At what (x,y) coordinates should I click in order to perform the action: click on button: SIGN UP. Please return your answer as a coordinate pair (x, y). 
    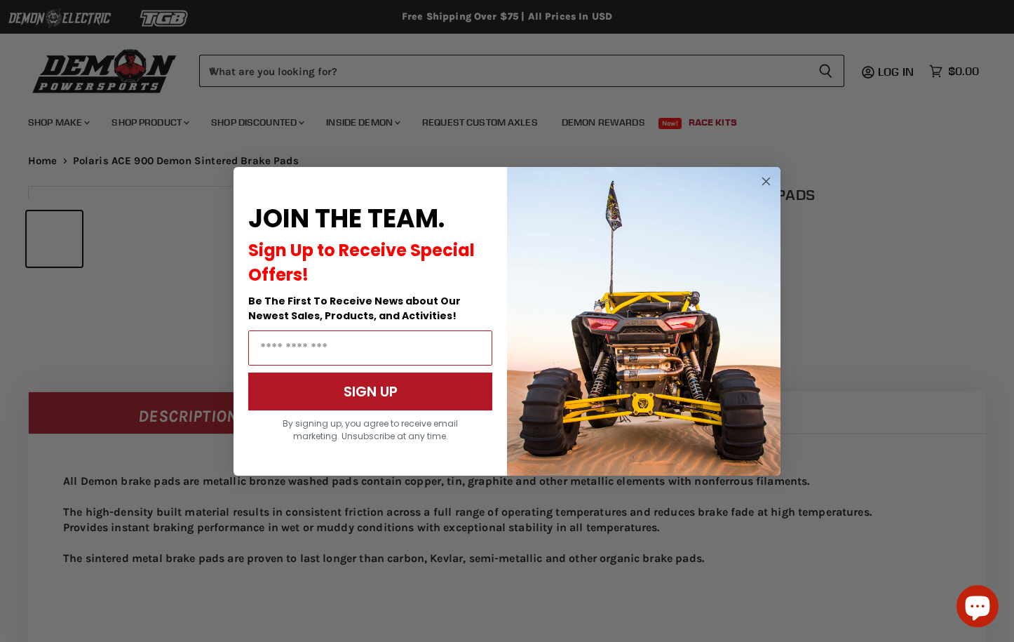
    Looking at the image, I should click on (370, 391).